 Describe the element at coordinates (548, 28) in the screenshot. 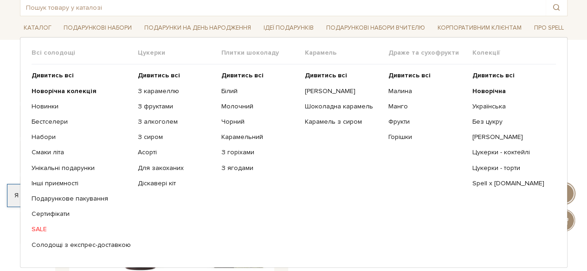

I see `a: Про Spell` at that location.